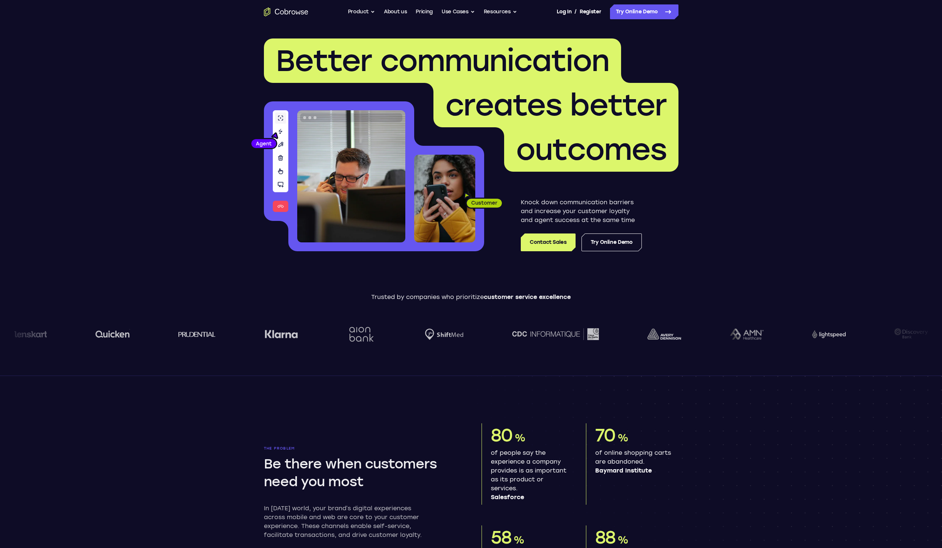 Image resolution: width=942 pixels, height=548 pixels. Describe the element at coordinates (361, 334) in the screenshot. I see `img: Aion Bank` at that location.